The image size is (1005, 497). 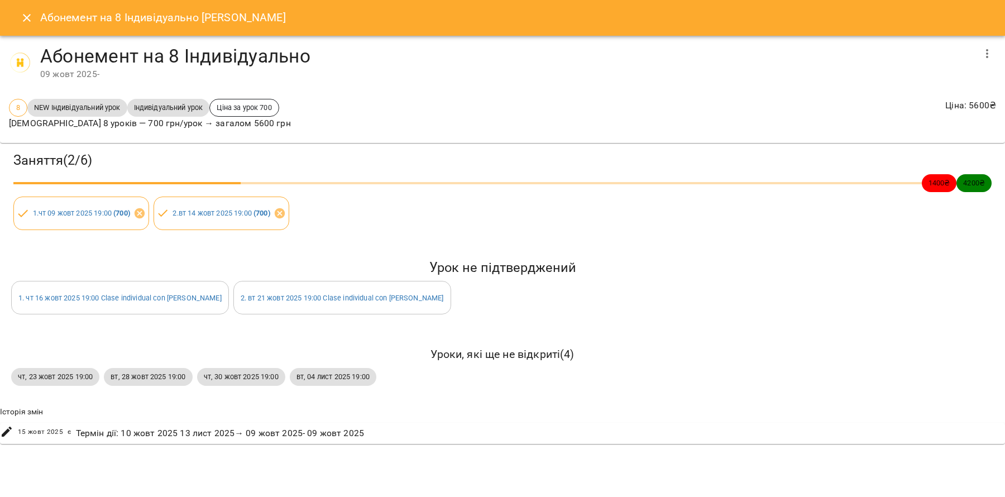 I want to click on div: 1.чт 09 жовт 2025 19:00 (700), so click(x=81, y=213).